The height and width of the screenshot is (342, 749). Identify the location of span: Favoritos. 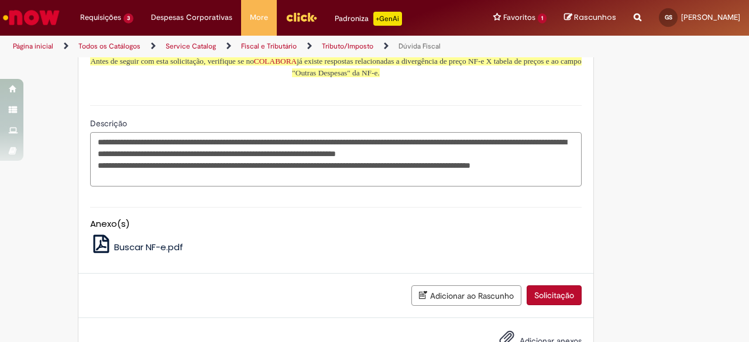
(519, 18).